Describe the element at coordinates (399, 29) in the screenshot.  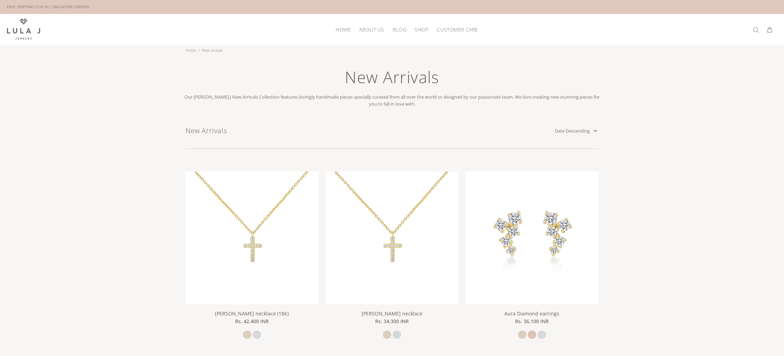
I see `a: Blog` at that location.